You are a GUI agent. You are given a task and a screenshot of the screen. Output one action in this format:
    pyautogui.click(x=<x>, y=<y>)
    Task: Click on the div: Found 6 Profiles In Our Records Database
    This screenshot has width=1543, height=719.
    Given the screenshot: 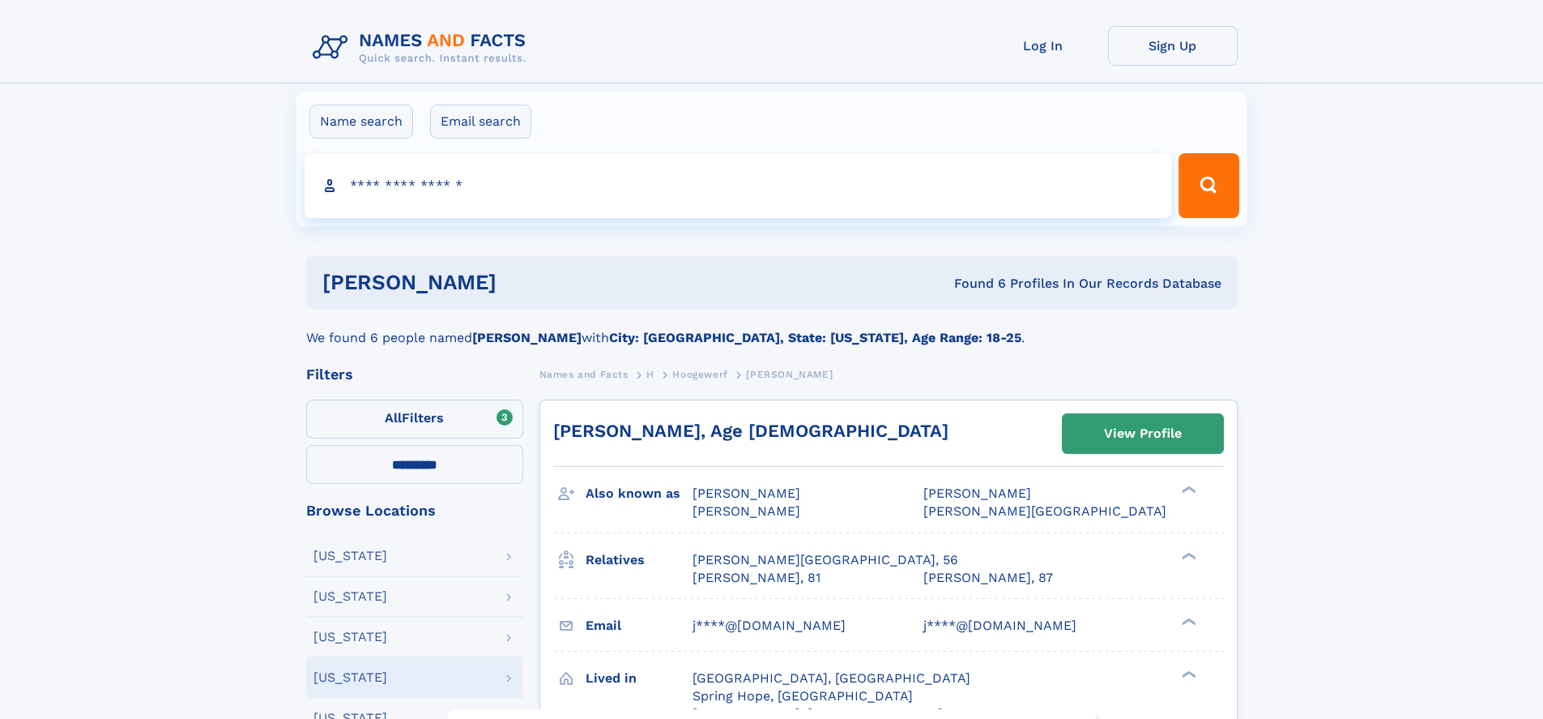 What is the action you would take?
    pyautogui.click(x=973, y=284)
    